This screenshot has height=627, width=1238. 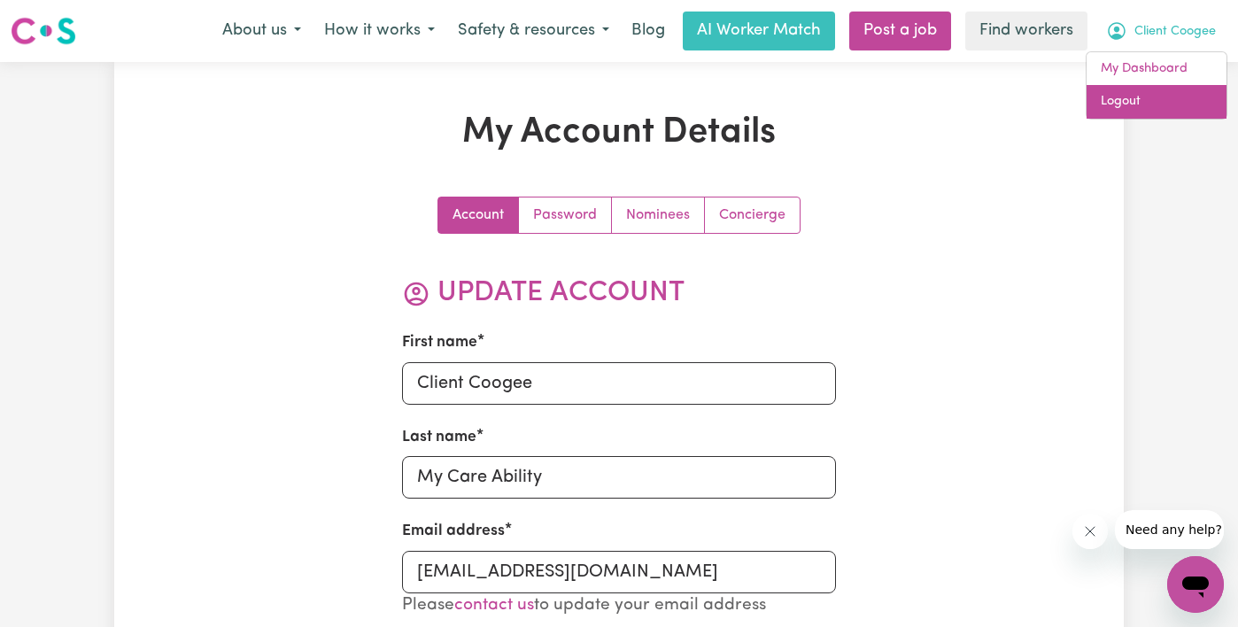 What do you see at coordinates (619, 383) in the screenshot?
I see `input: e.g. Beth` at bounding box center [619, 383].